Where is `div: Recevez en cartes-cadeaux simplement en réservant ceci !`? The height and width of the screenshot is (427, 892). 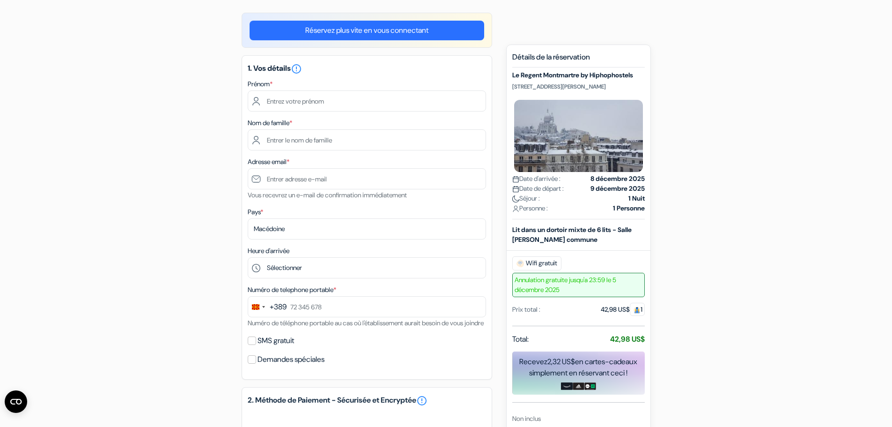 div: Recevez en cartes-cadeaux simplement en réservant ceci ! is located at coordinates (578, 367).